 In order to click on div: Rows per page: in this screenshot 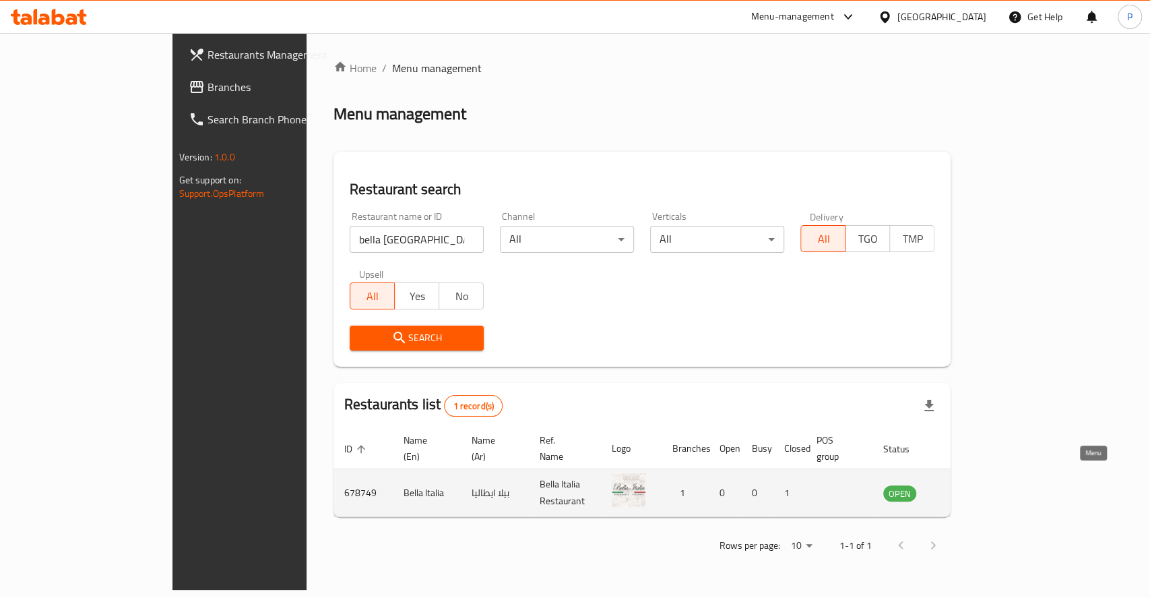, I will do `click(801, 546)`.